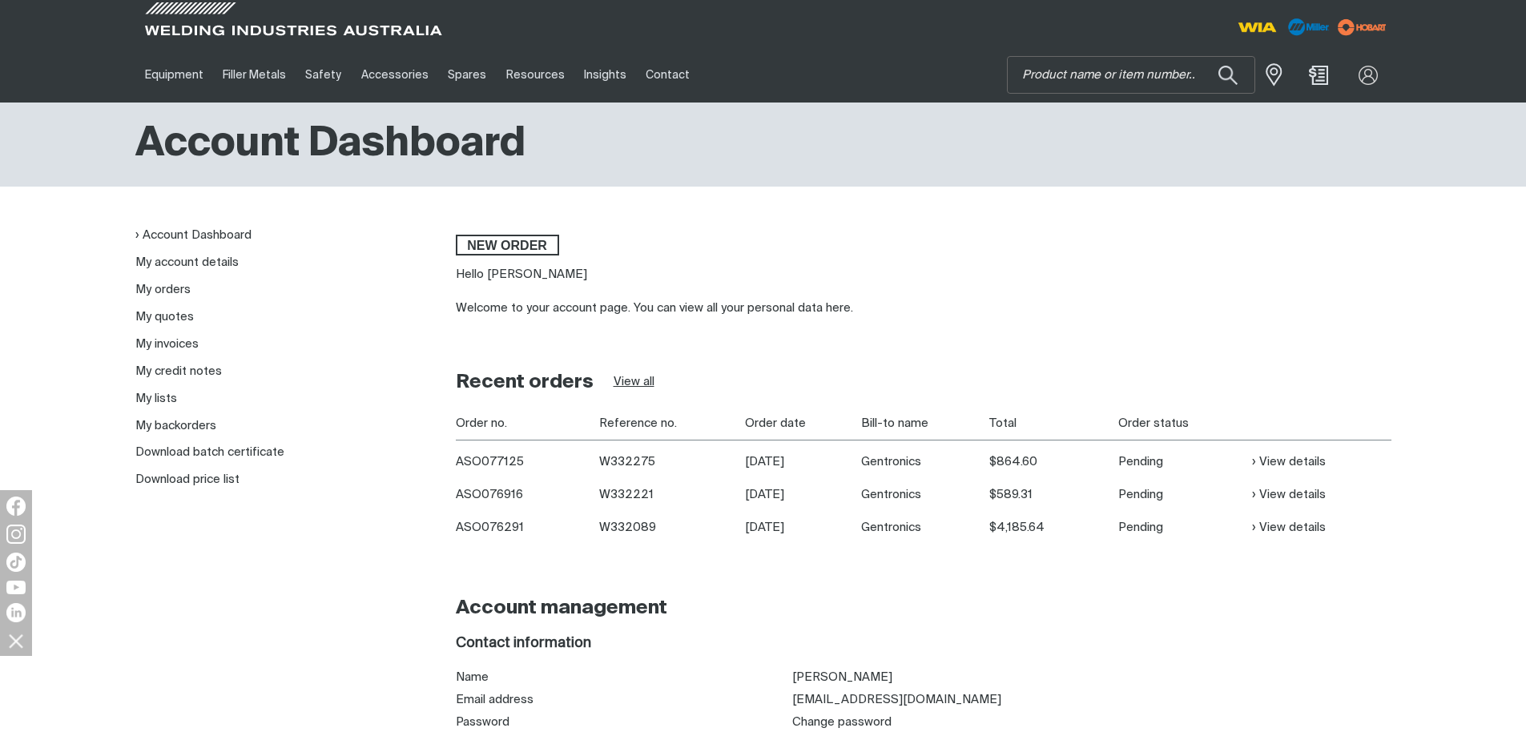 The height and width of the screenshot is (736, 1526). What do you see at coordinates (527, 527) in the screenshot?
I see `th: ASO076291` at bounding box center [527, 527].